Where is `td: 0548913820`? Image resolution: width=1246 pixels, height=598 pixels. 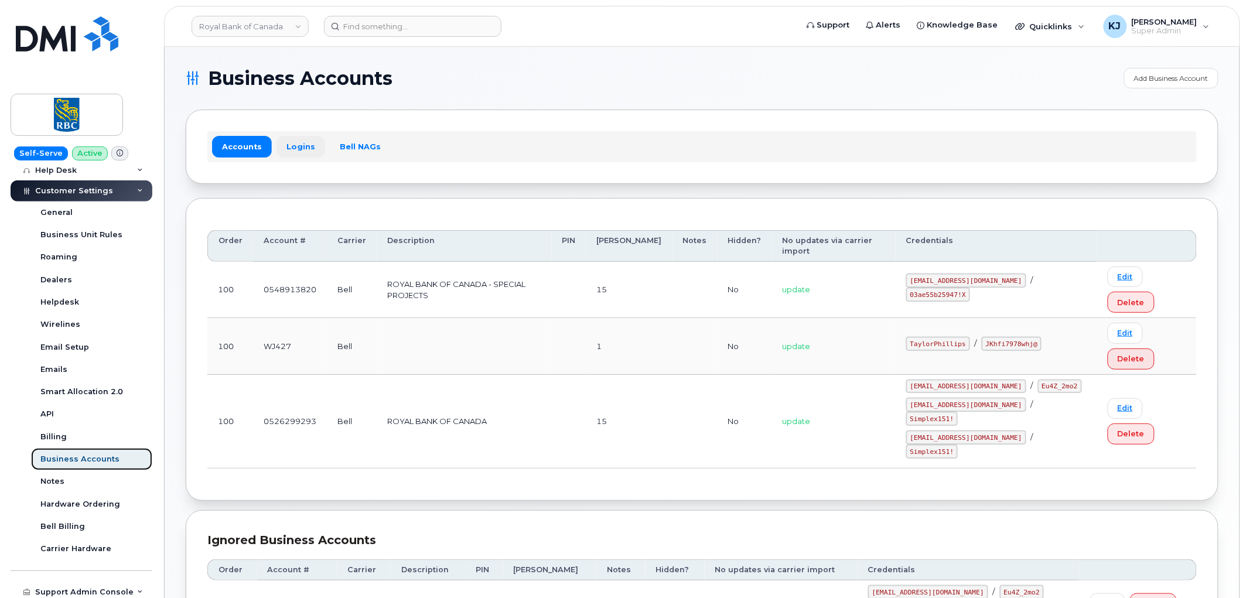
td: 0548913820 is located at coordinates (290, 290).